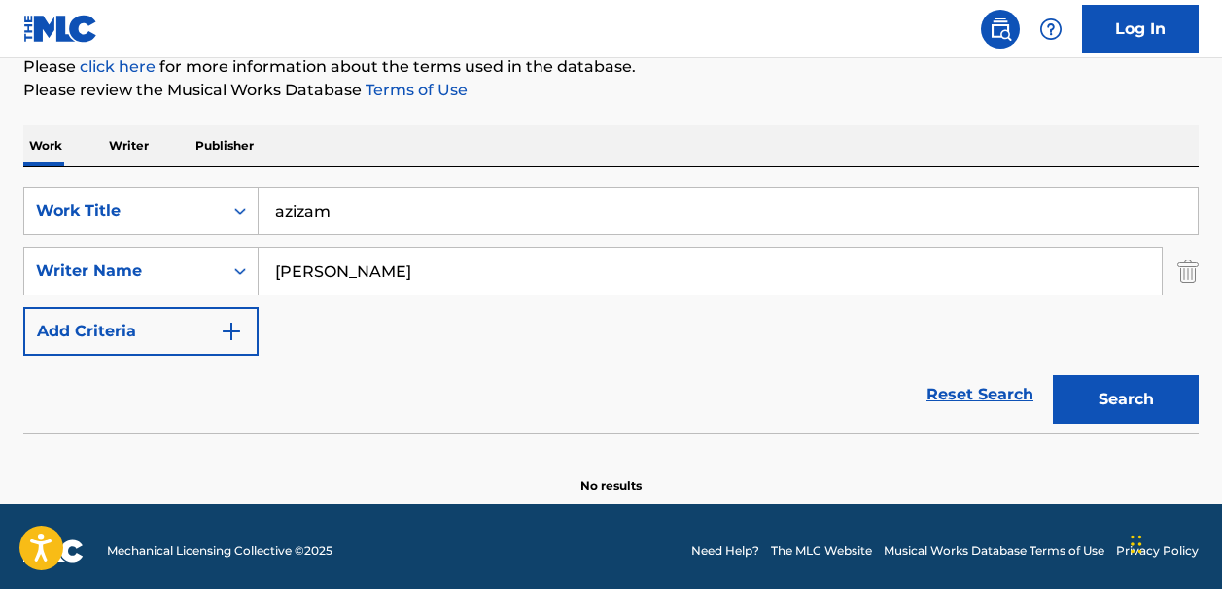 Image resolution: width=1222 pixels, height=589 pixels. What do you see at coordinates (1000, 29) in the screenshot?
I see `img: search` at bounding box center [1000, 29].